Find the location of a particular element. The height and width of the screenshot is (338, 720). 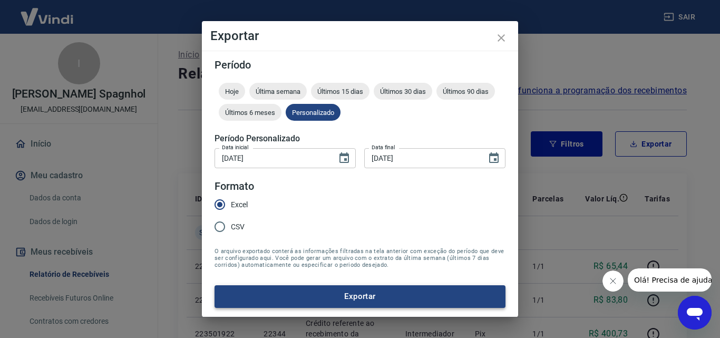

span: Última semana is located at coordinates (278, 91).